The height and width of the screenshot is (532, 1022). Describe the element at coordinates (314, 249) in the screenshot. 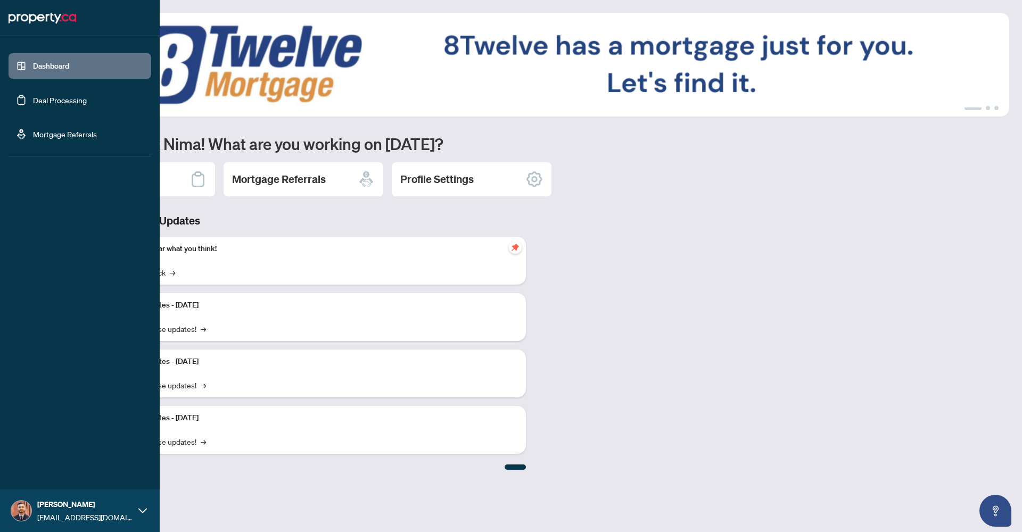

I see `p: We want to hear what you think!` at that location.